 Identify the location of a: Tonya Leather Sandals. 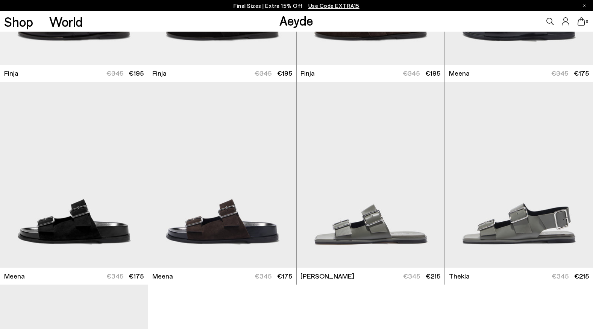
(370, 174).